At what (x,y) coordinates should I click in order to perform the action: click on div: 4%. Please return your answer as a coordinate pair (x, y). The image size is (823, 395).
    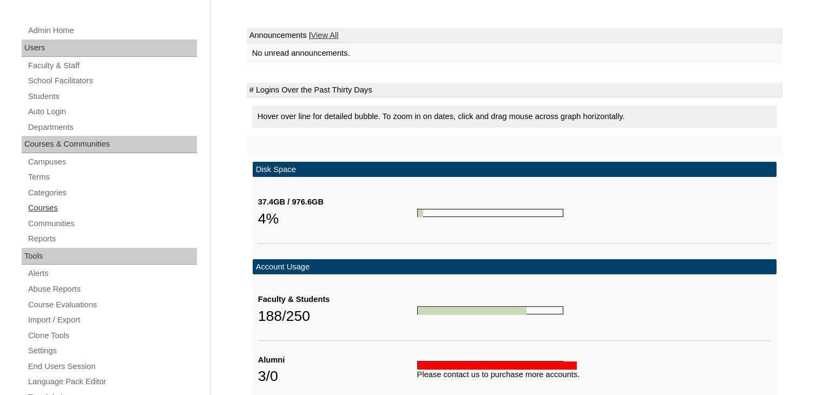
    Looking at the image, I should click on (338, 219).